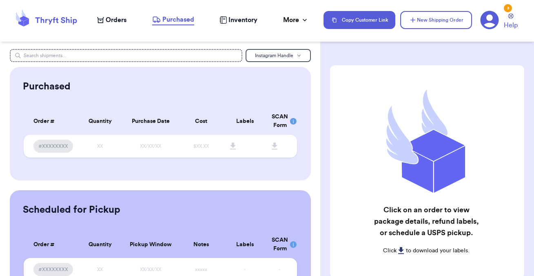 The height and width of the screenshot is (276, 534). What do you see at coordinates (201, 269) in the screenshot?
I see `span: xxxxx` at bounding box center [201, 269].